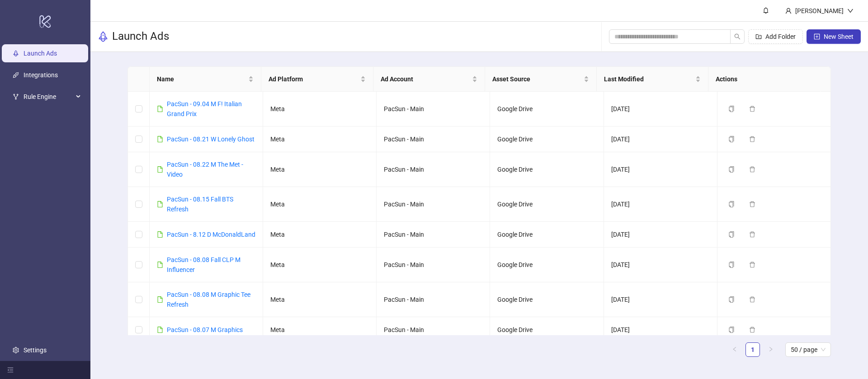 Image resolution: width=868 pixels, height=379 pixels. What do you see at coordinates (202, 79) in the screenshot?
I see `span: Name` at bounding box center [202, 79].